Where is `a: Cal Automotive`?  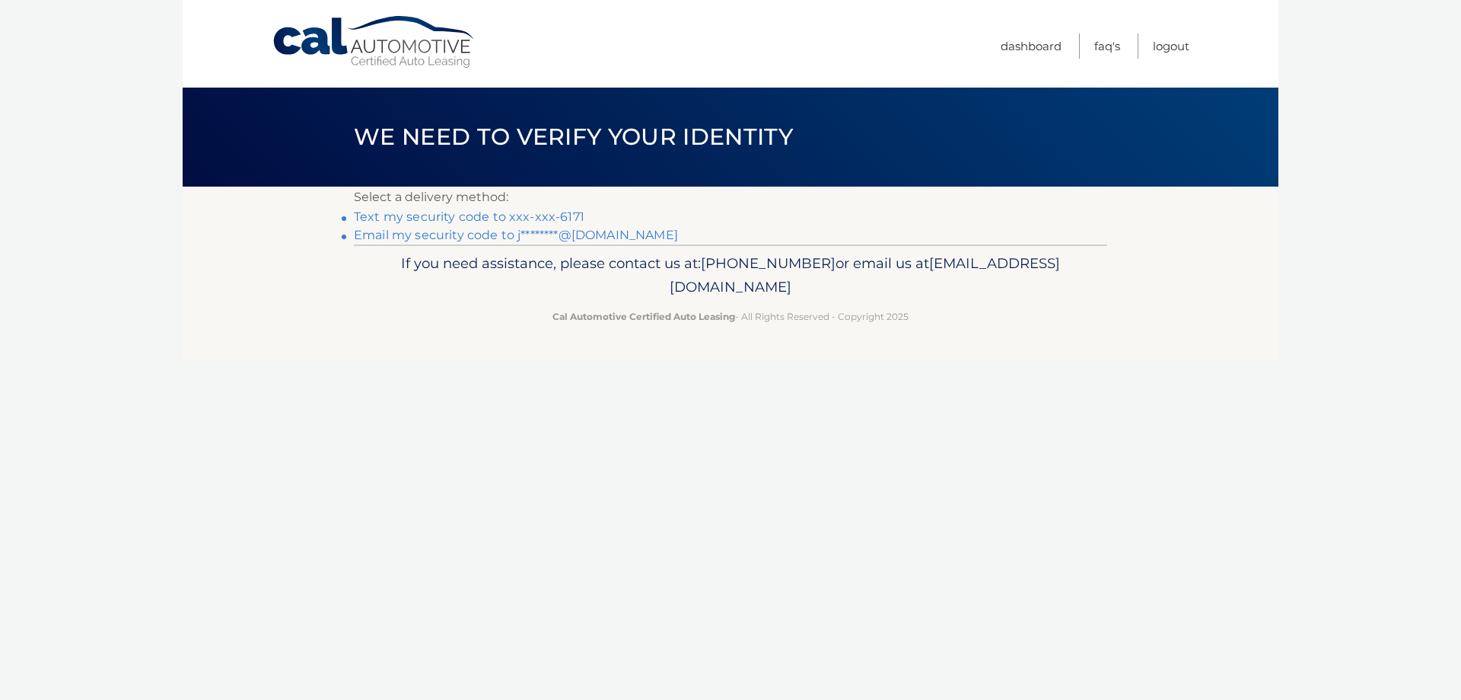 a: Cal Automotive is located at coordinates (374, 42).